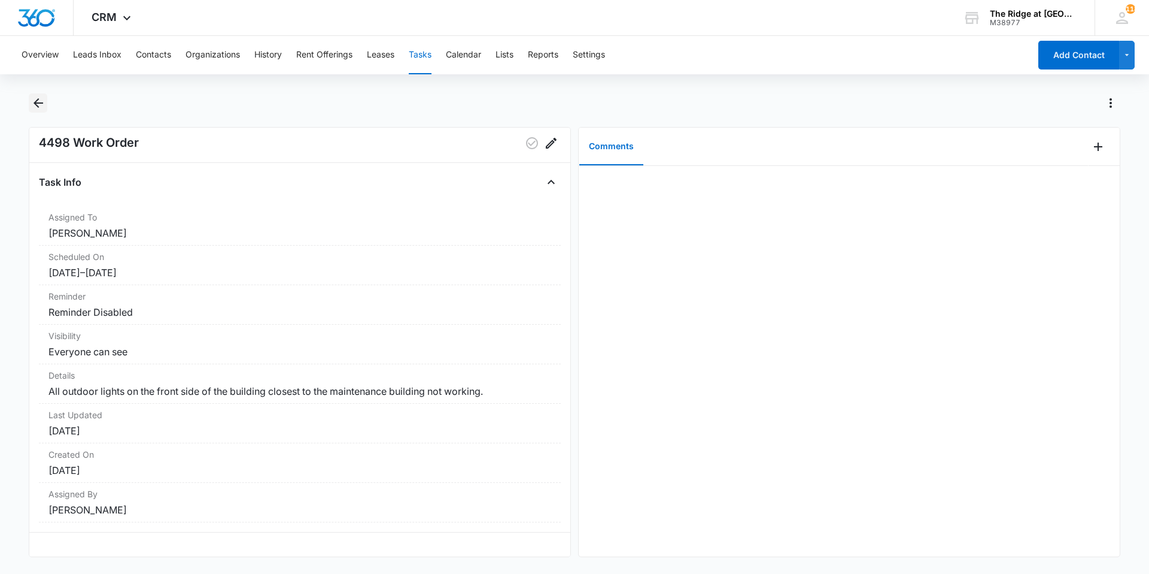 This screenshot has width=1149, height=574. Describe the element at coordinates (551, 143) in the screenshot. I see `button: Edit` at that location.